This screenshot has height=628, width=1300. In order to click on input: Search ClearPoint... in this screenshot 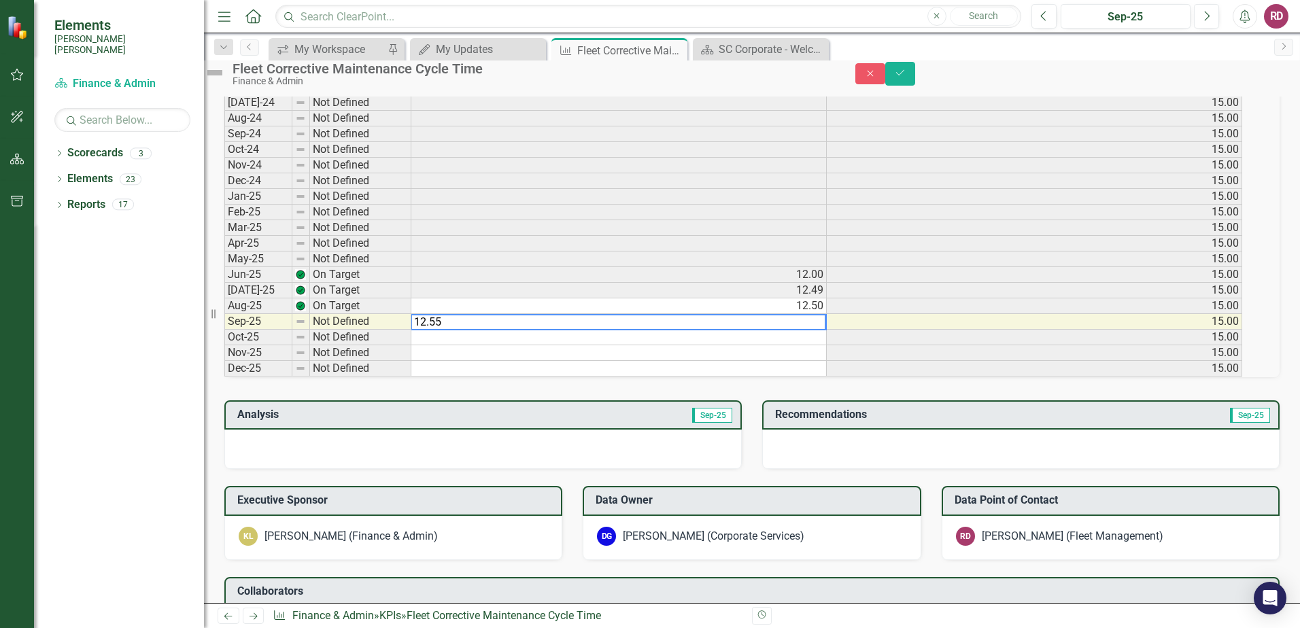, I will do `click(648, 16)`.